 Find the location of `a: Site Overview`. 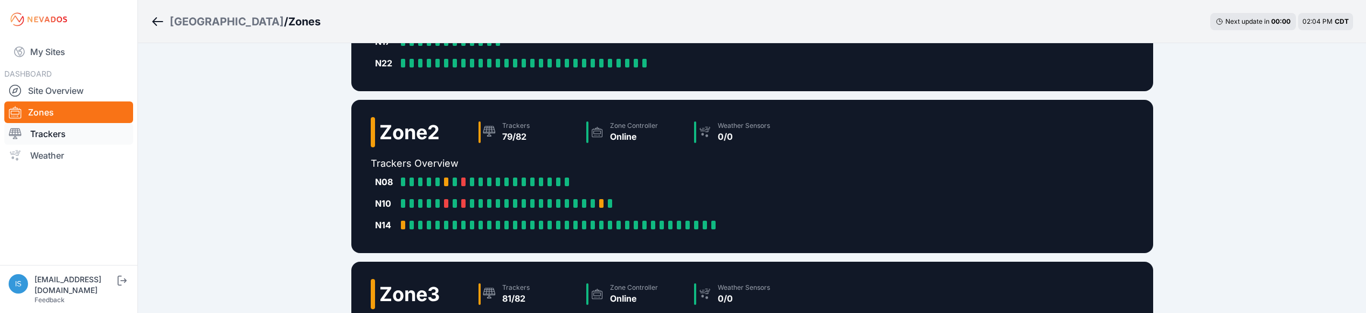

a: Site Overview is located at coordinates (68, 91).